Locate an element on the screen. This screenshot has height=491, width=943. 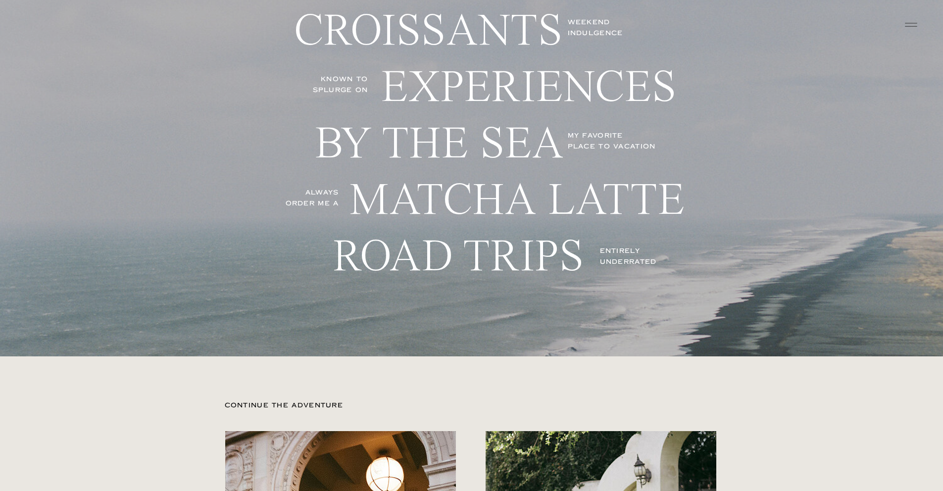
p: weekend indulgence is located at coordinates (597, 28).